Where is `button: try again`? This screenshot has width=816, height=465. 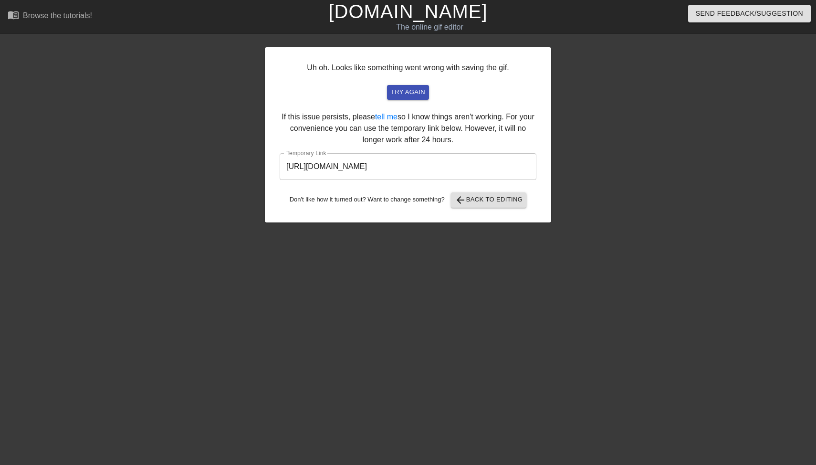
button: try again is located at coordinates (408, 92).